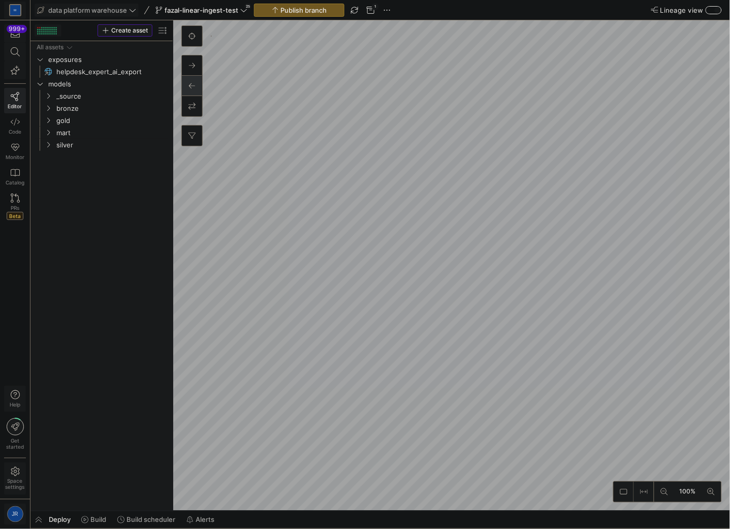 Image resolution: width=730 pixels, height=529 pixels. Describe the element at coordinates (17, 29) in the screenshot. I see `div: 999+` at that location.